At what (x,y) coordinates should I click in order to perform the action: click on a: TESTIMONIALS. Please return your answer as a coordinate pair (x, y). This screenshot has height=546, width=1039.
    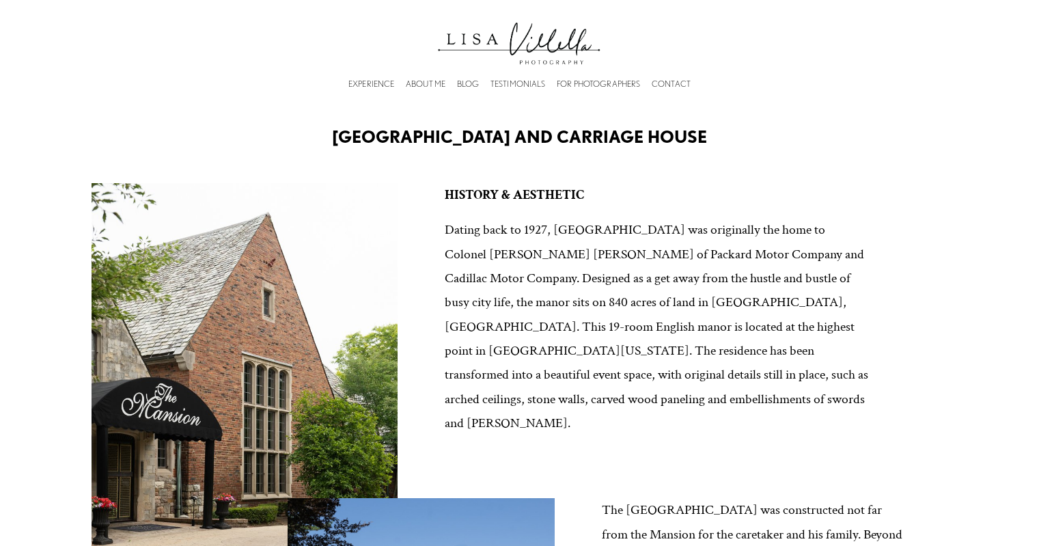
    Looking at the image, I should click on (518, 84).